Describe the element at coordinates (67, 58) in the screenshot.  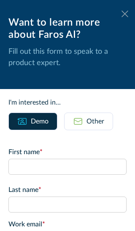
I see `p: Fill out this form to speak to a product expert.` at that location.